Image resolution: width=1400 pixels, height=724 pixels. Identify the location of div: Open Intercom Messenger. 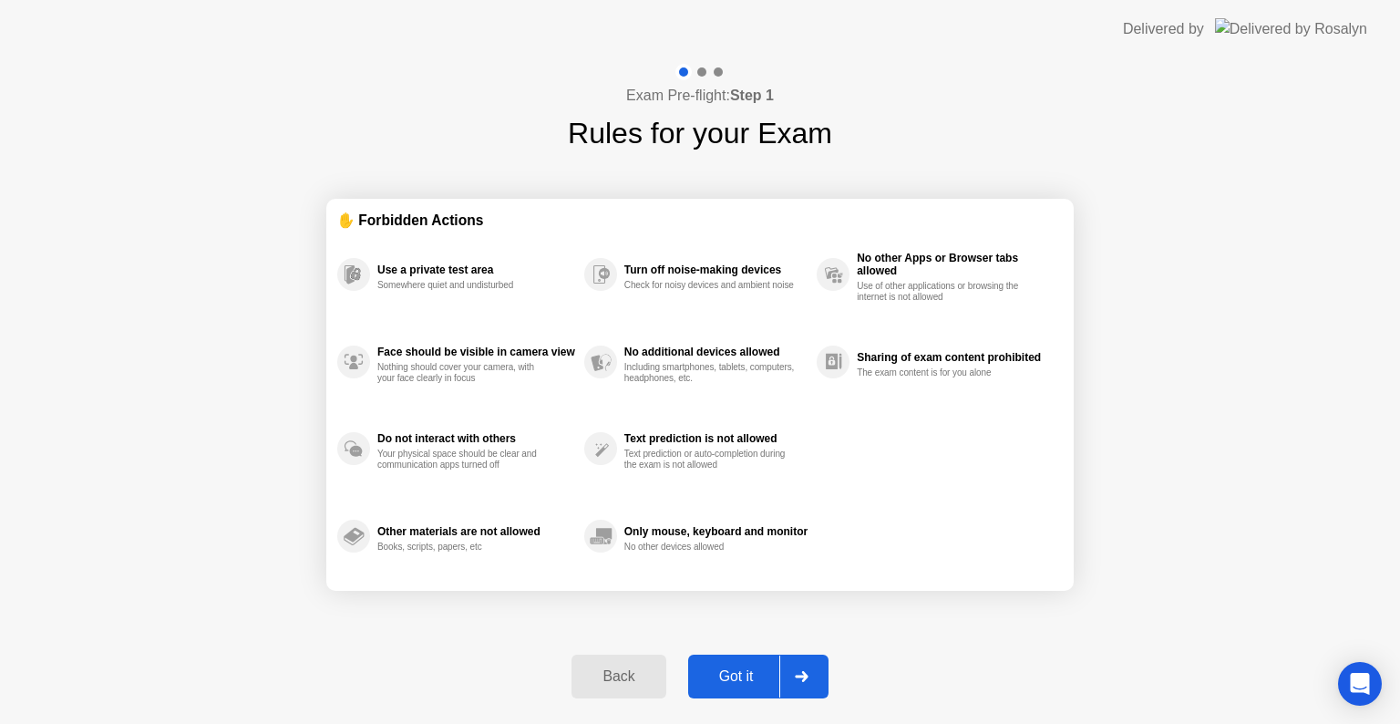
(1360, 684).